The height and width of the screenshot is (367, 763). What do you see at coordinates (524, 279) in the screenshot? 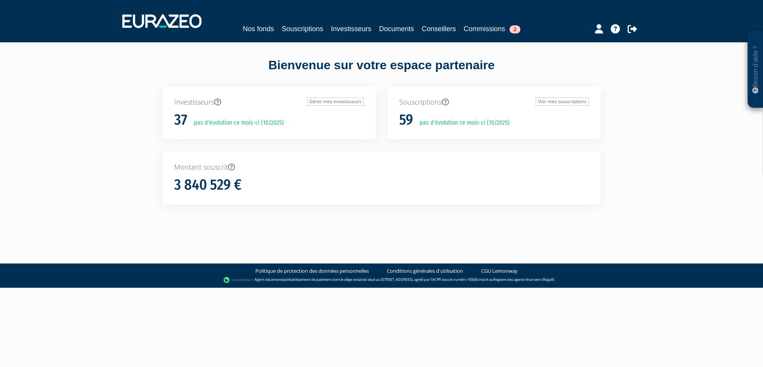
I see `a: Registre des agents financiers (Regafi)` at bounding box center [524, 279].